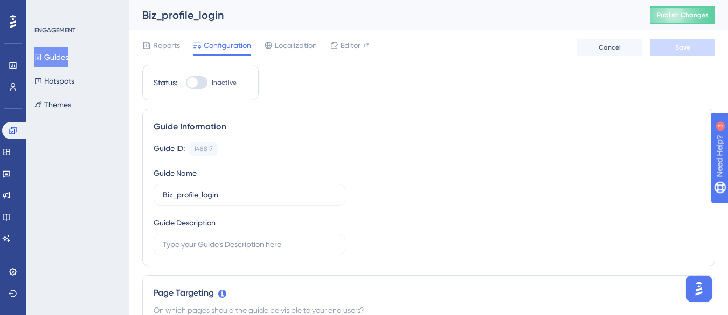  Describe the element at coordinates (428, 293) in the screenshot. I see `div: Page Targeting` at that location.